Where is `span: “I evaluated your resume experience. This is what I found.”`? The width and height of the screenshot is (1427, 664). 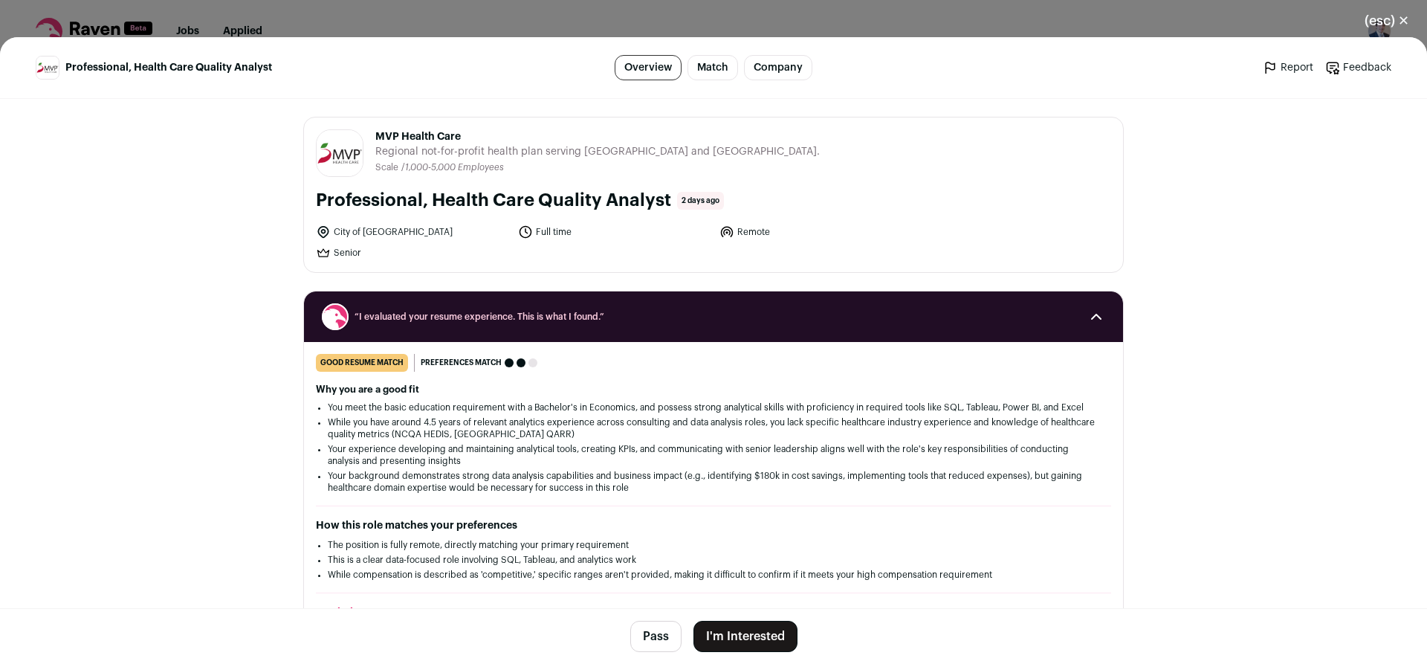
span: “I evaluated your resume experience. This is what I found.” is located at coordinates (714, 317).